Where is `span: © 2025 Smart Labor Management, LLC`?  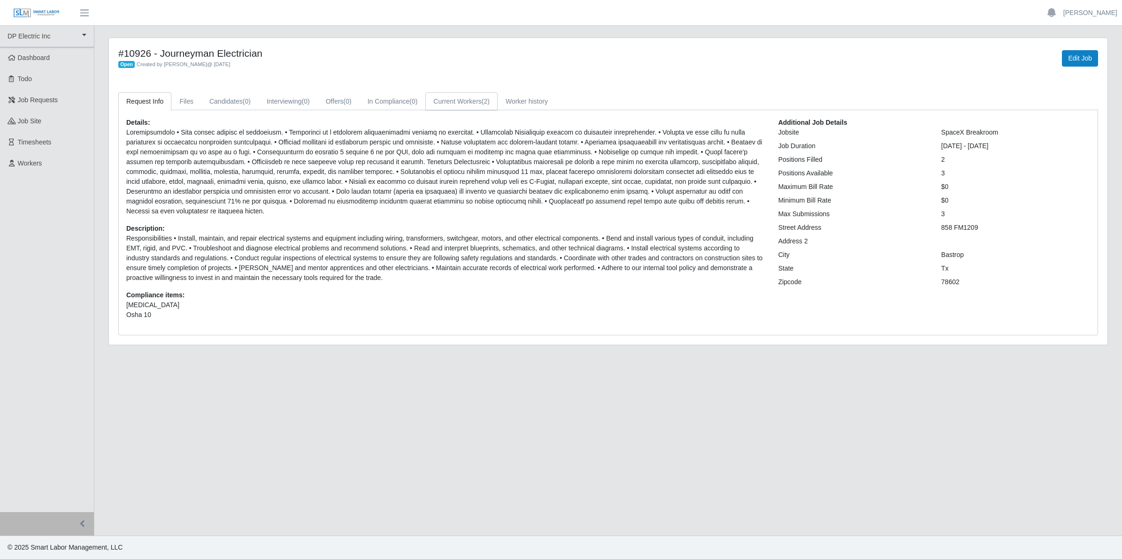 span: © 2025 Smart Labor Management, LLC is located at coordinates (65, 548).